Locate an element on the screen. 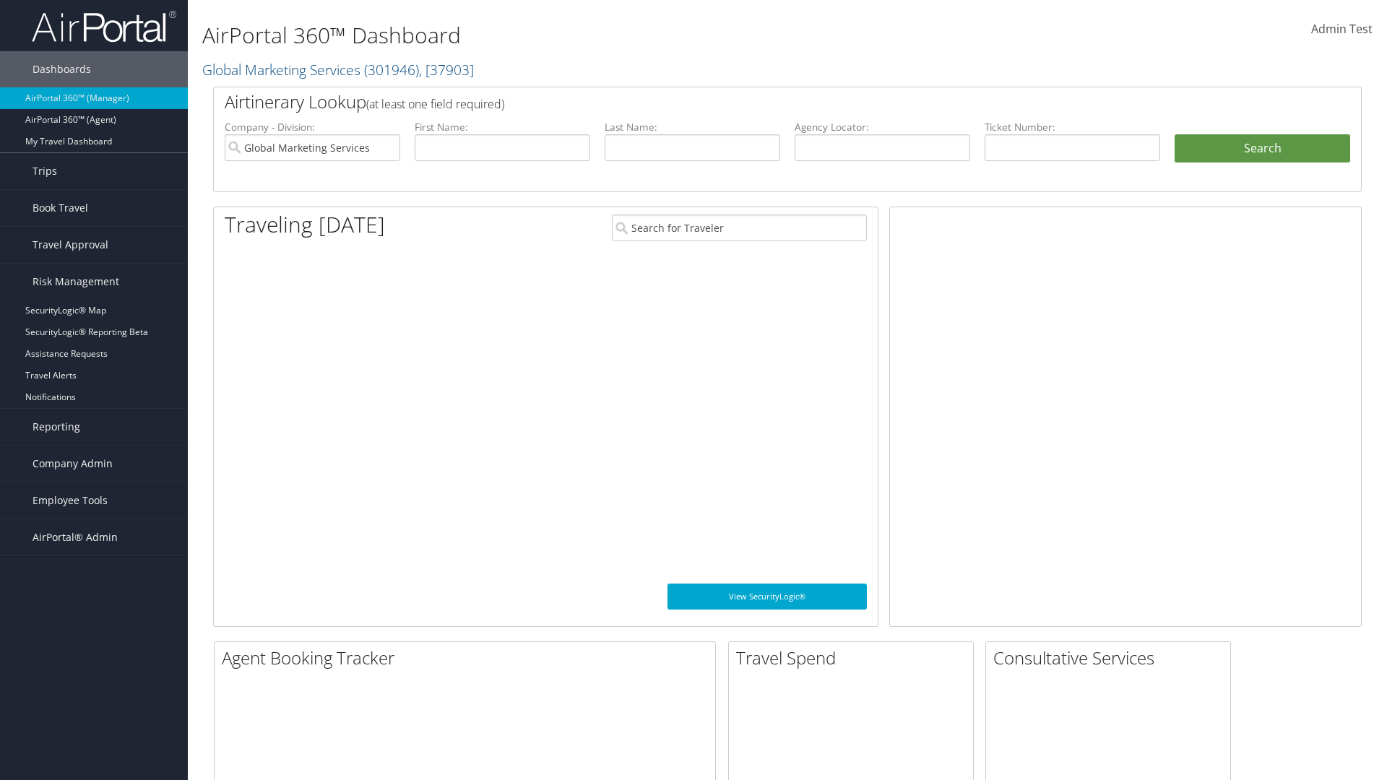 The height and width of the screenshot is (780, 1387). span: Risk Management is located at coordinates (76, 282).